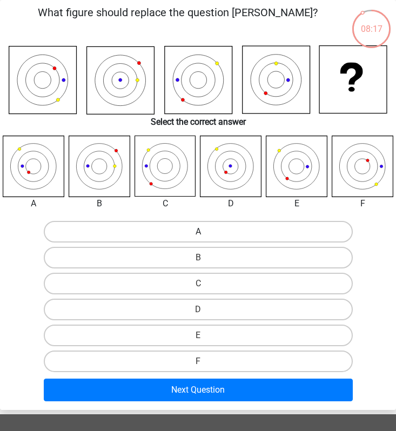 This screenshot has height=431, width=396. What do you see at coordinates (198, 284) in the screenshot?
I see `label: C` at bounding box center [198, 284].